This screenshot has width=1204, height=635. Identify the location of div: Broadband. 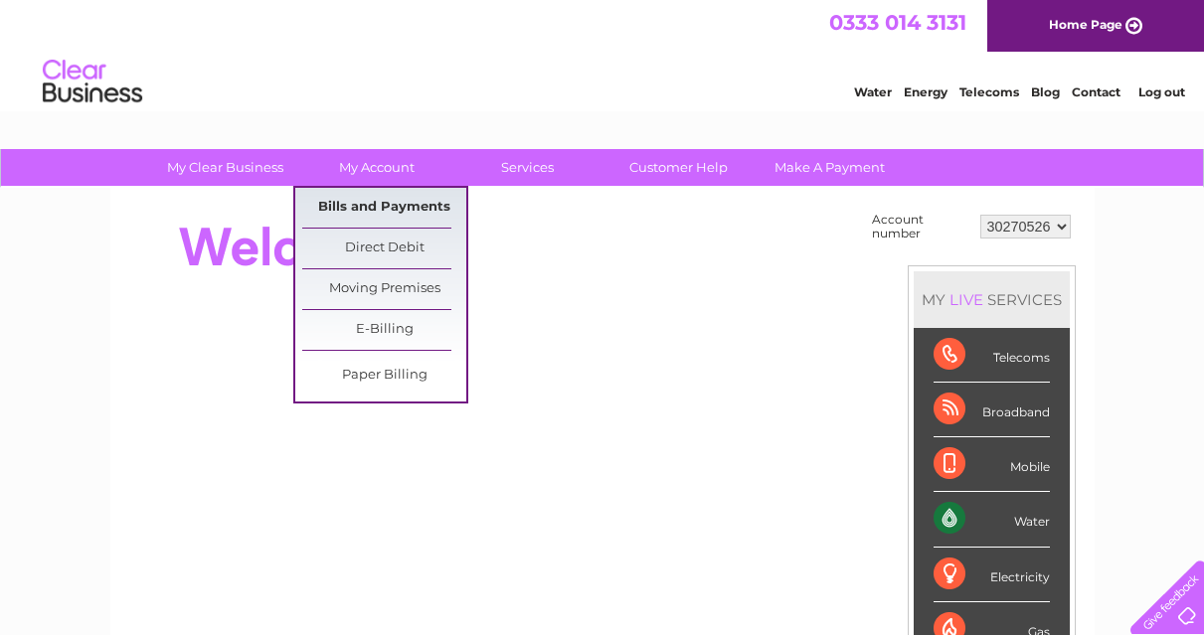
(991, 410).